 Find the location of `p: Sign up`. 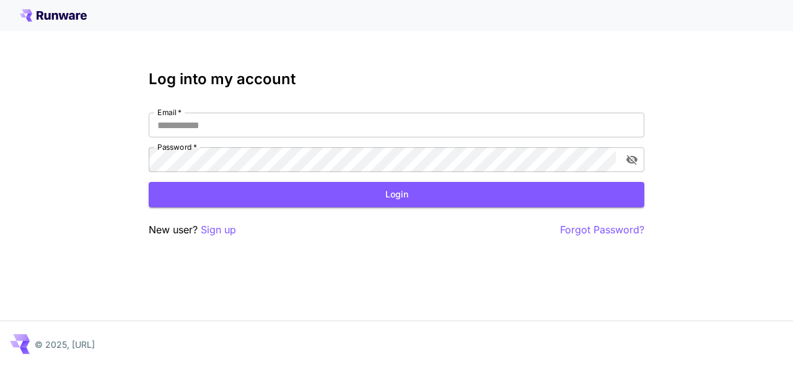

p: Sign up is located at coordinates (218, 230).